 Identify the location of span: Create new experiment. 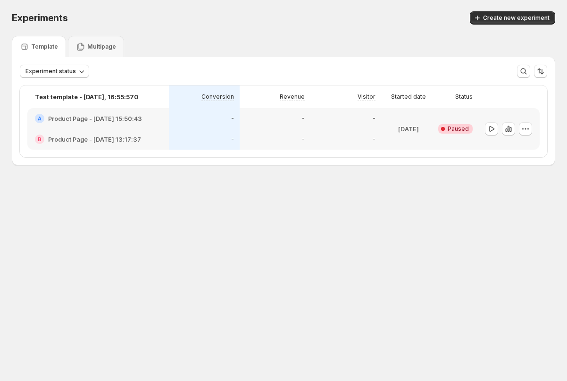
(516, 18).